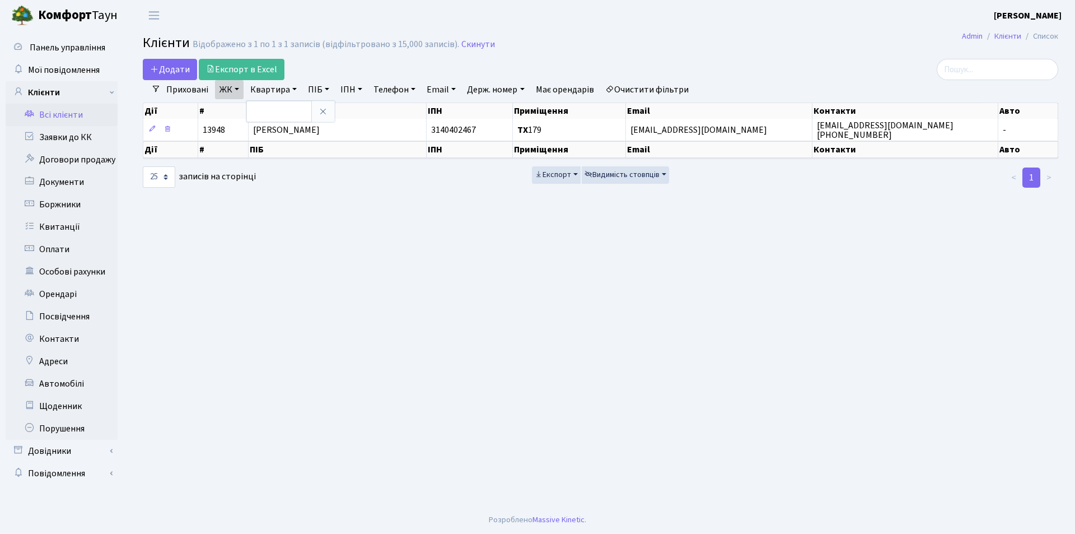 The image size is (1075, 534). Describe the element at coordinates (166, 43) in the screenshot. I see `span: Клієнти` at that location.